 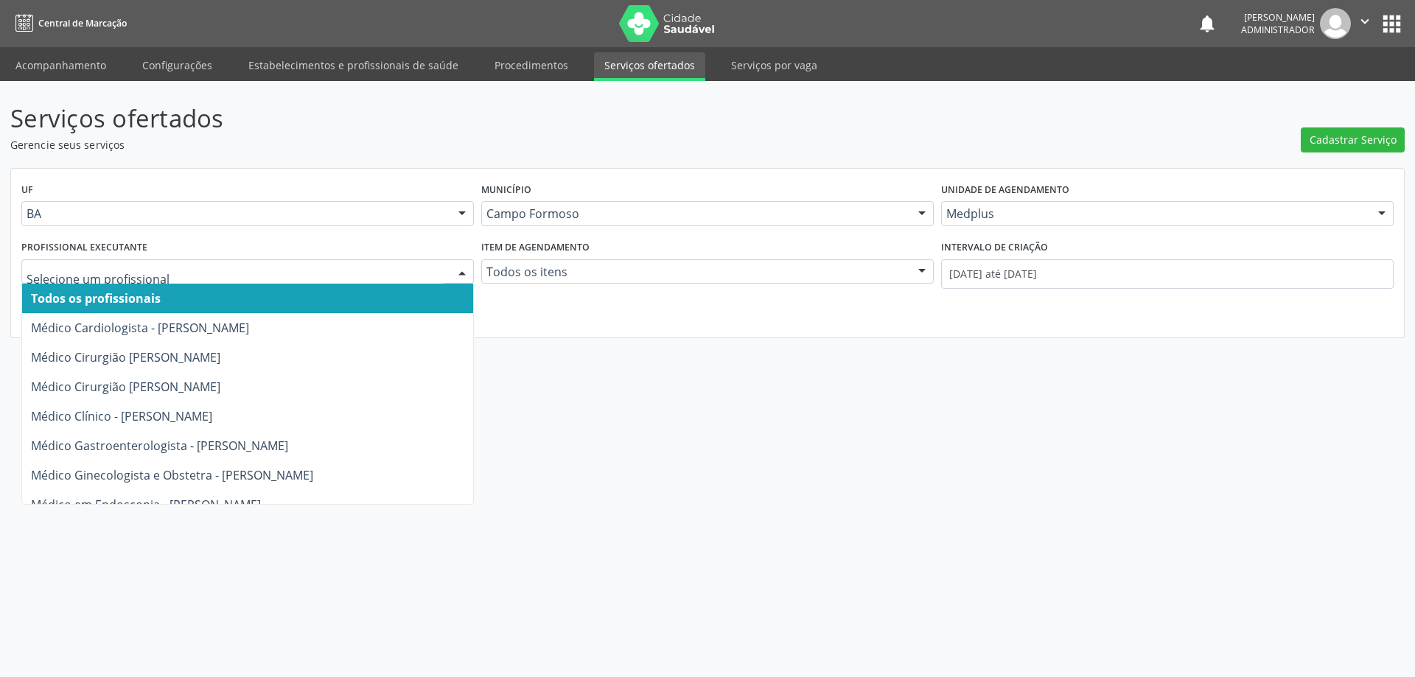 I want to click on a: Serviços por vaga, so click(x=774, y=65).